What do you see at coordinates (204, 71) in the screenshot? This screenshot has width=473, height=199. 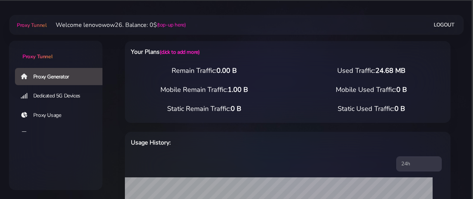 I see `div: Remain Traffic:` at bounding box center [204, 71].